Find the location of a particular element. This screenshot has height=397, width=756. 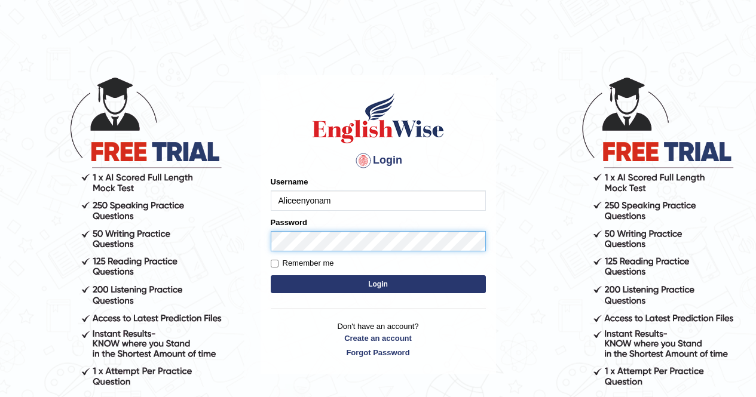

img: Logo of English Wise sign in for intelligent practice with AI is located at coordinates (378, 118).